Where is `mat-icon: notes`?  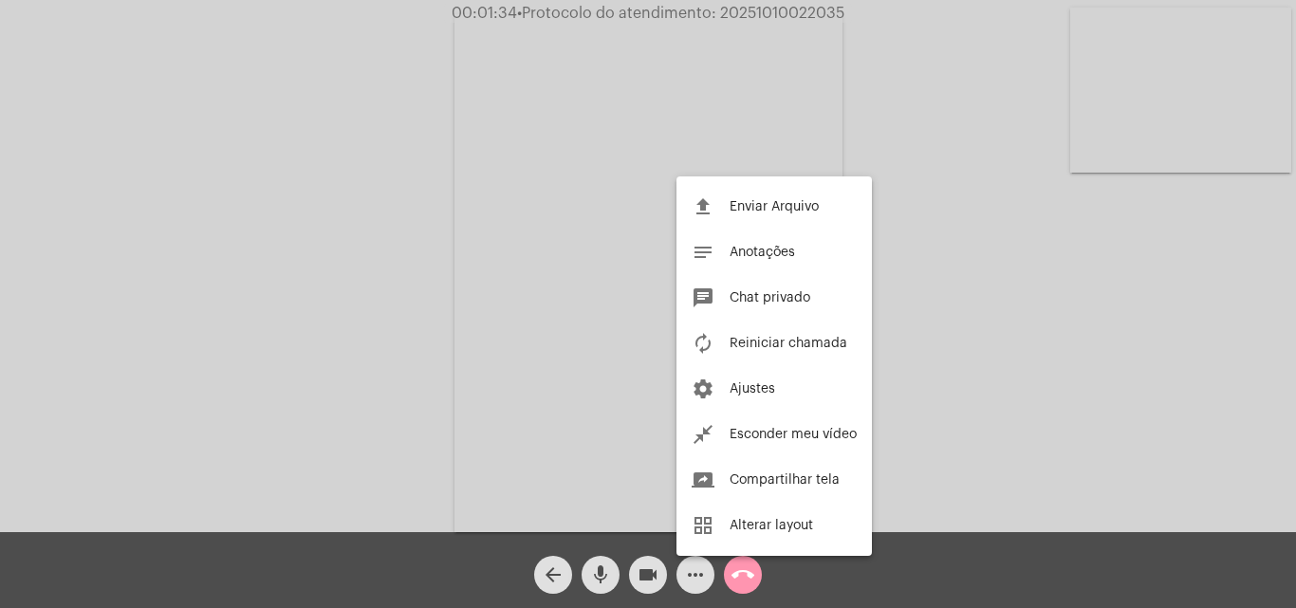
mat-icon: notes is located at coordinates (703, 252).